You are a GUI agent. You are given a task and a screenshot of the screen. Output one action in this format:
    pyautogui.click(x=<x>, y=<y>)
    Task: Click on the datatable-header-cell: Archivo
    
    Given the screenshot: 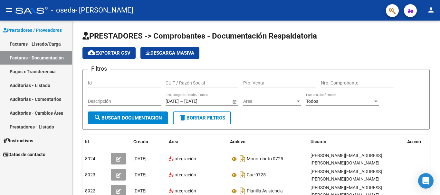 What is the action you would take?
    pyautogui.click(x=268, y=142)
    